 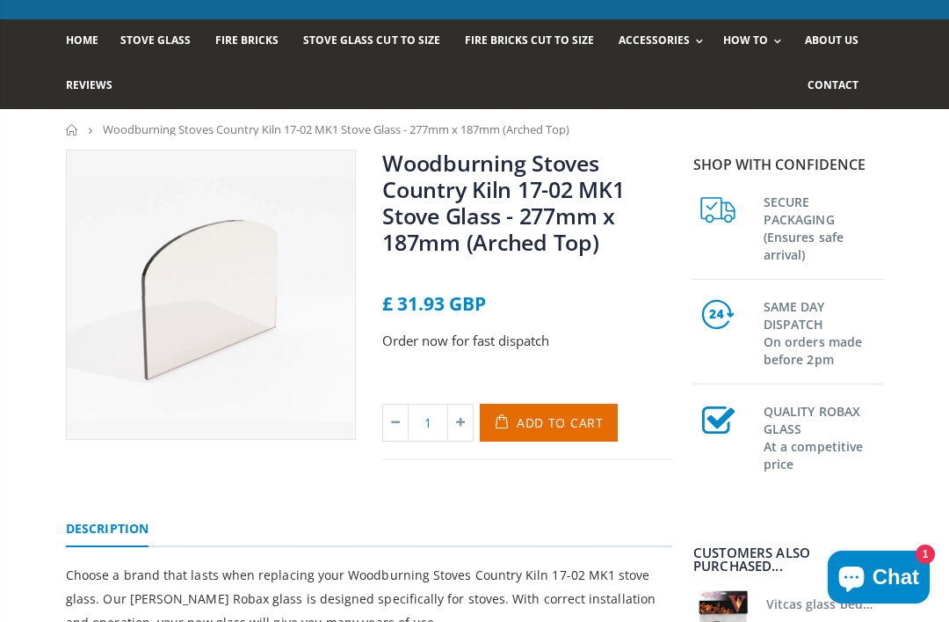 I want to click on span: About us, so click(x=832, y=40).